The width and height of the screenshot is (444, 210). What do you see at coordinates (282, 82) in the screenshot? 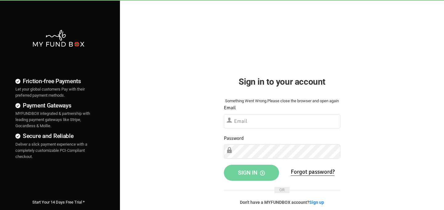
I see `h2: Sign in to your account` at bounding box center [282, 82].